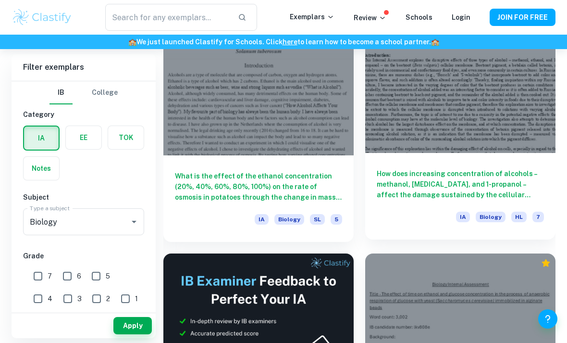 This screenshot has height=343, width=567. I want to click on button: Help and Feedback, so click(548, 319).